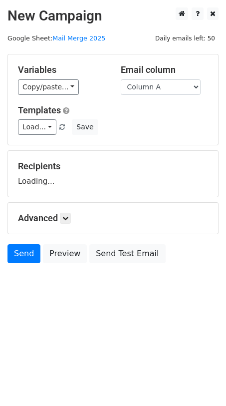  What do you see at coordinates (185, 38) in the screenshot?
I see `a: Daily emails left: 50` at bounding box center [185, 38].